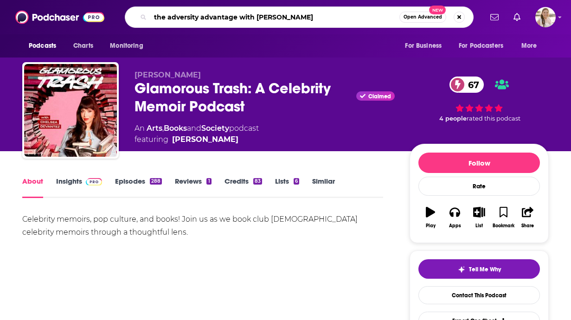 The width and height of the screenshot is (571, 320). Describe the element at coordinates (94, 182) in the screenshot. I see `img: Podchaser Pro` at that location.